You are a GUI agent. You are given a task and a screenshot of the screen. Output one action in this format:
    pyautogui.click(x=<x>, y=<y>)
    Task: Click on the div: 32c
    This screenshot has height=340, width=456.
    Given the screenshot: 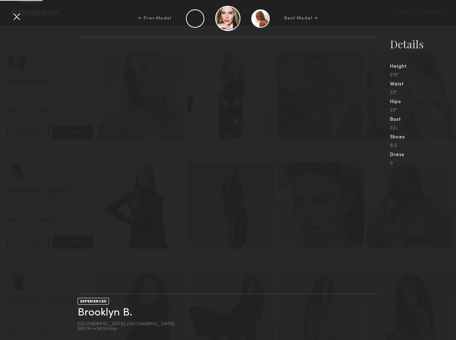 What is the action you would take?
    pyautogui.click(x=423, y=128)
    